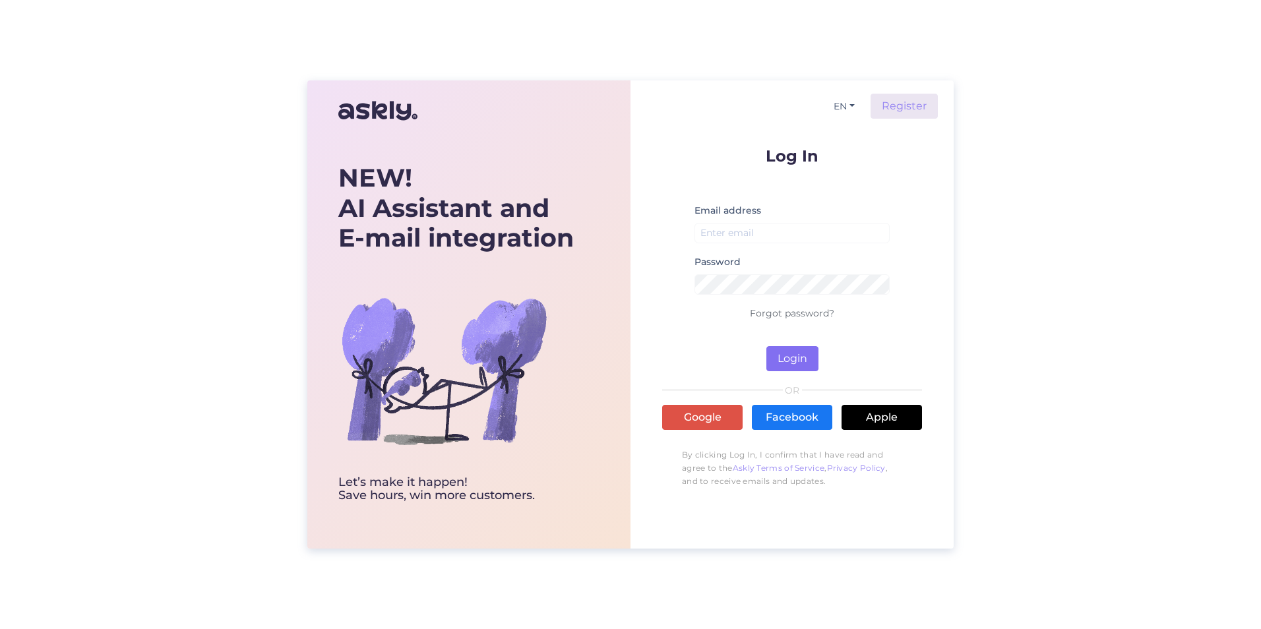 This screenshot has width=1261, height=629. I want to click on button: EN, so click(844, 106).